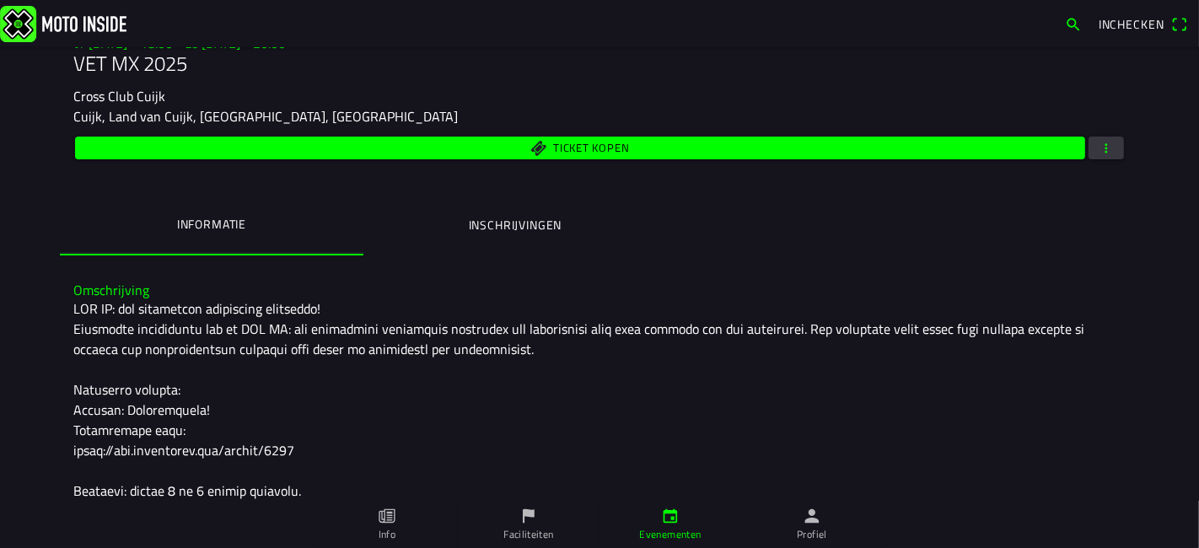  Describe the element at coordinates (591, 148) in the screenshot. I see `span: Ticket kopen` at that location.